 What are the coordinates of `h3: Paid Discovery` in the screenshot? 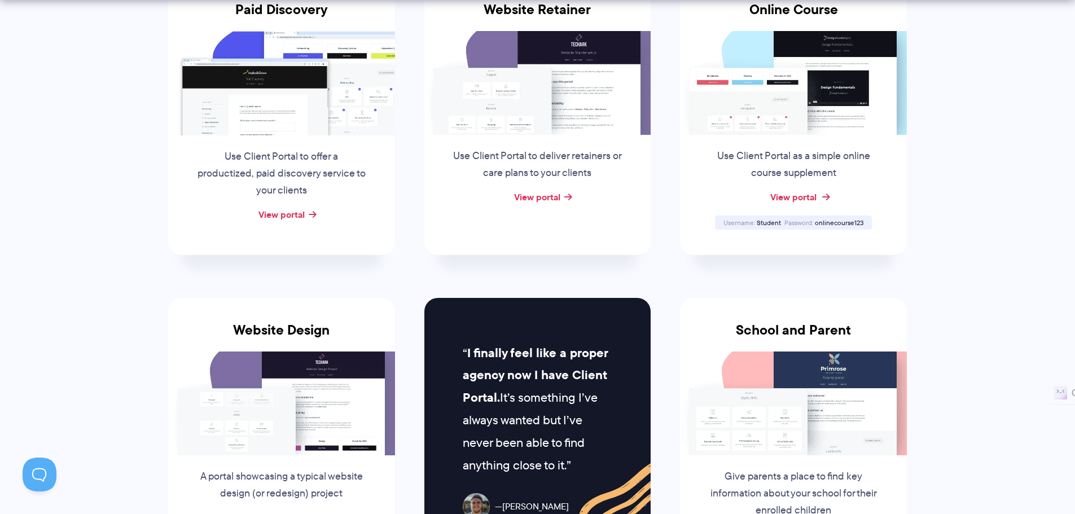 It's located at (282, 16).